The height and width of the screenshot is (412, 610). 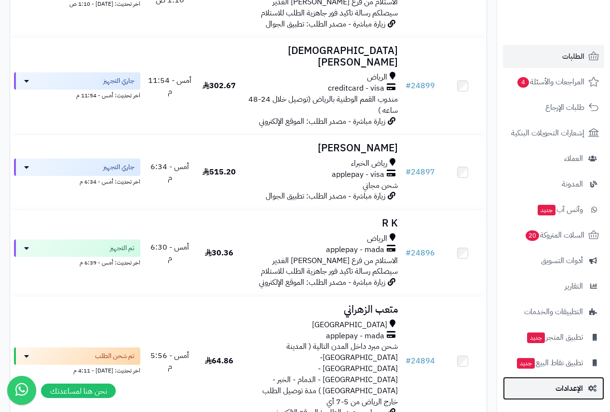 I want to click on span: المراجعات والأسئلة, so click(x=550, y=82).